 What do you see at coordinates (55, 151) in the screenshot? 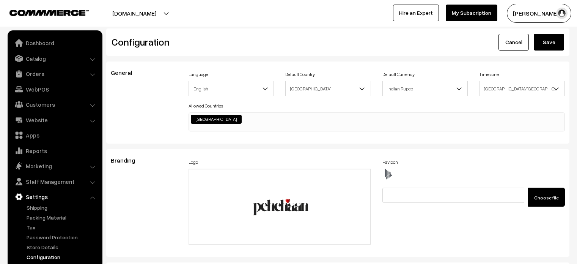
I see `a: Reports` at bounding box center [55, 151].